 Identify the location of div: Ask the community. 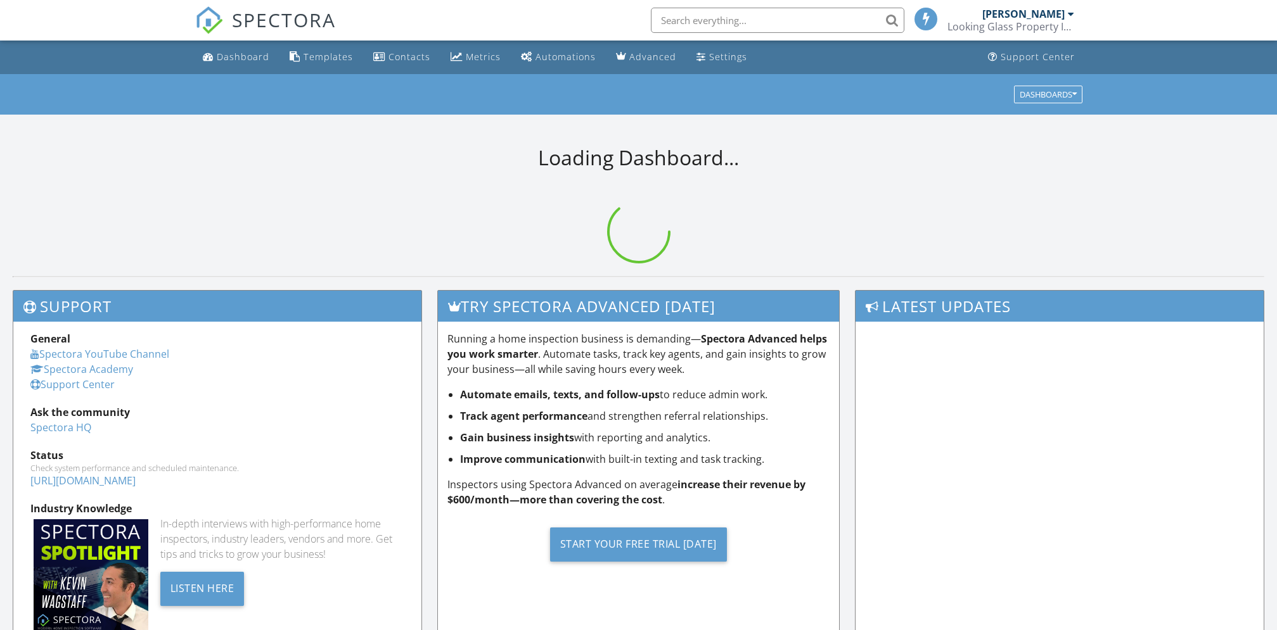
(217, 412).